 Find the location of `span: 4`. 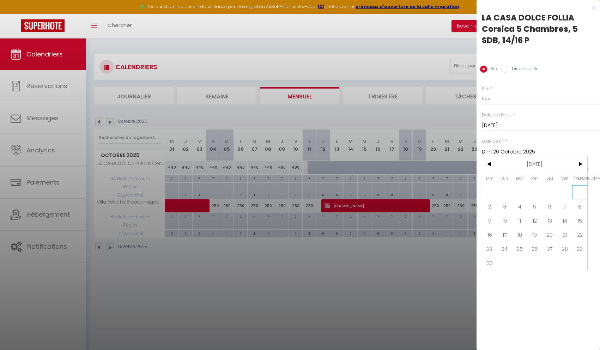

span: 4 is located at coordinates (520, 206).